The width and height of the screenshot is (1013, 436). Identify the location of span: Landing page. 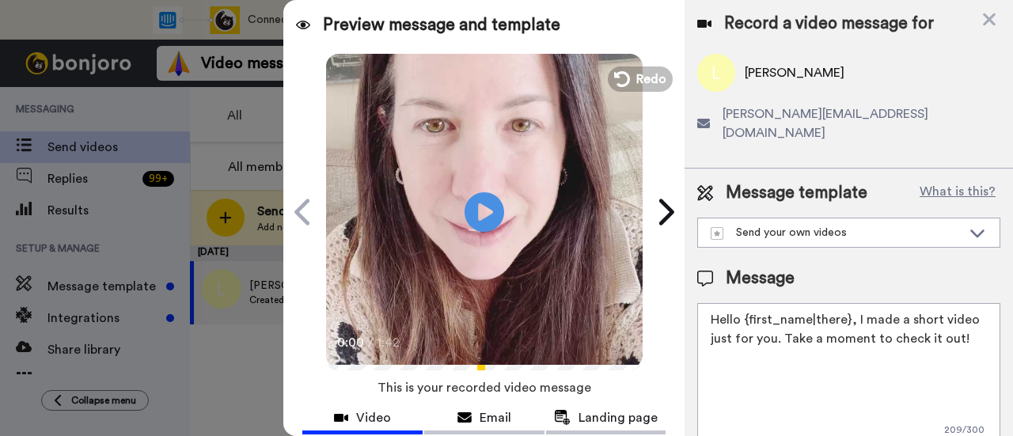
(618, 418).